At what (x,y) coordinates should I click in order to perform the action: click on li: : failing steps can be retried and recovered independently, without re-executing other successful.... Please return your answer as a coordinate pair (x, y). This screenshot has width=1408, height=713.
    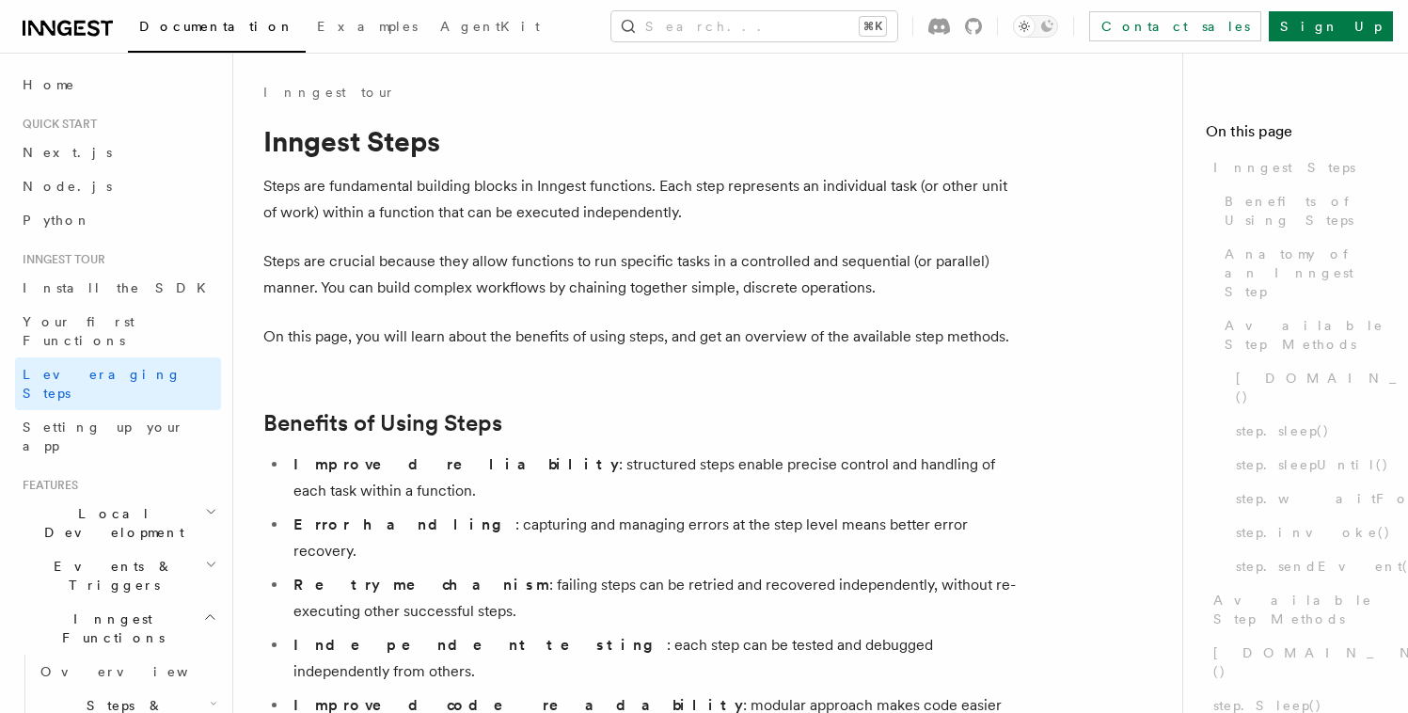
    Looking at the image, I should click on (652, 598).